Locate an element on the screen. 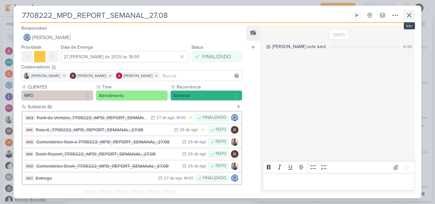  button: Atendimento is located at coordinates (132, 96).